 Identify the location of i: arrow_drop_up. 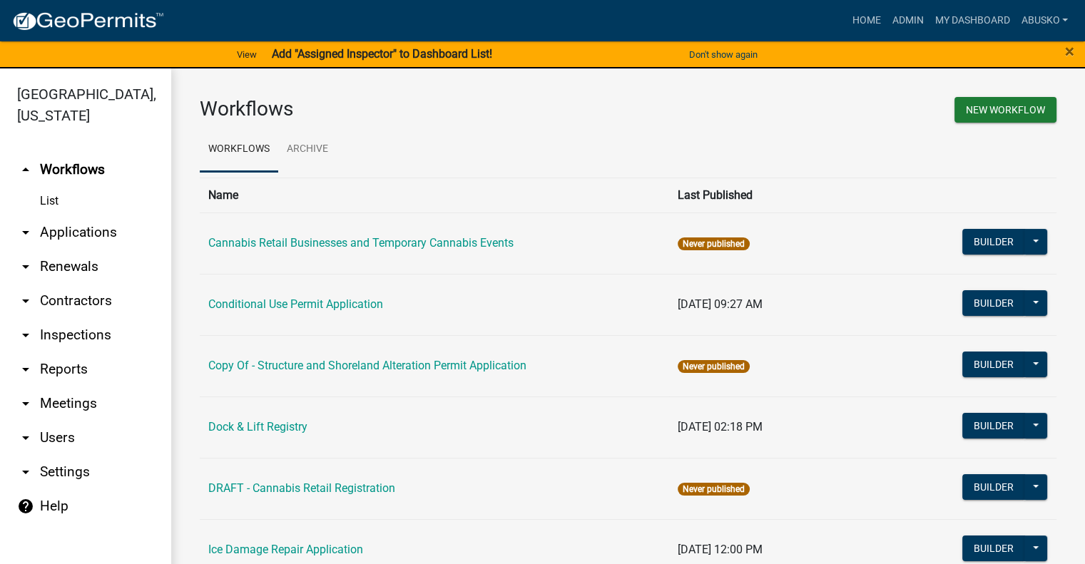
(26, 170).